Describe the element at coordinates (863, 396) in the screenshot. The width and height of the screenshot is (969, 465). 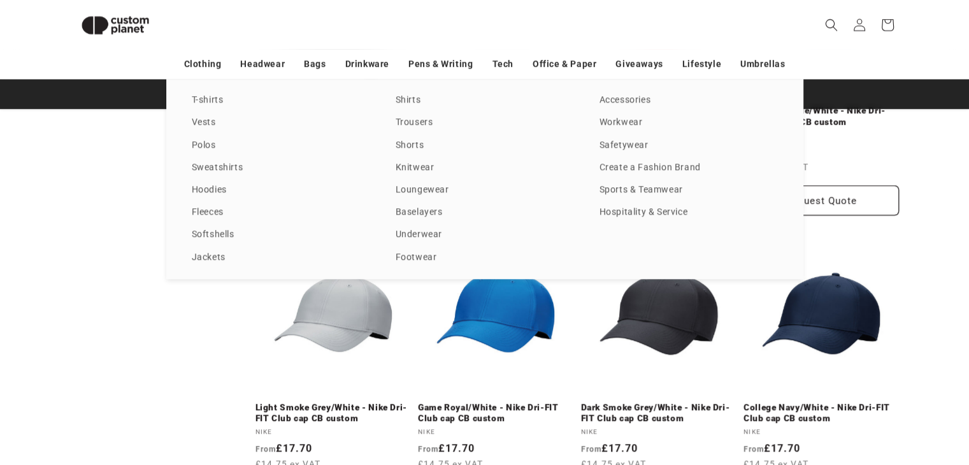
I see `div: Chat Widget` at that location.